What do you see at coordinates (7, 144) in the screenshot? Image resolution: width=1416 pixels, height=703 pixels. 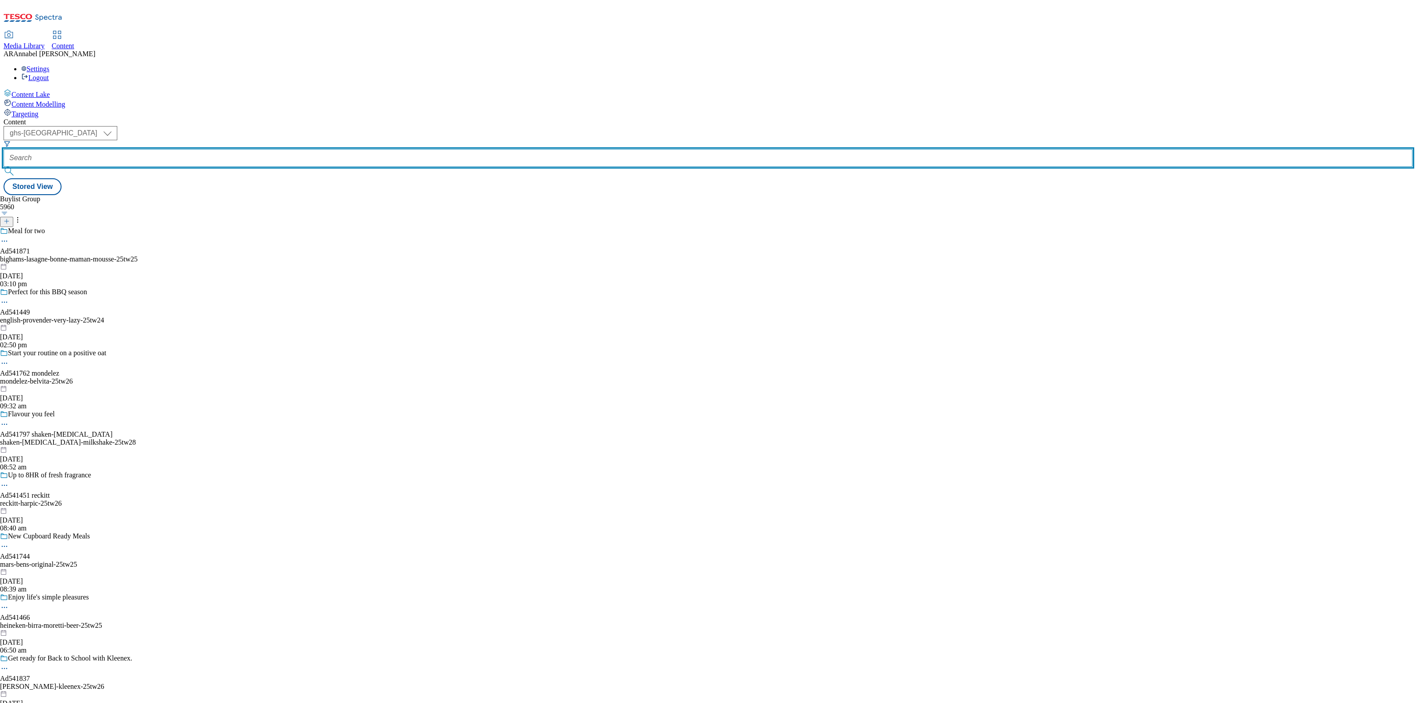 I see `svg: Search Filters` at bounding box center [7, 144].